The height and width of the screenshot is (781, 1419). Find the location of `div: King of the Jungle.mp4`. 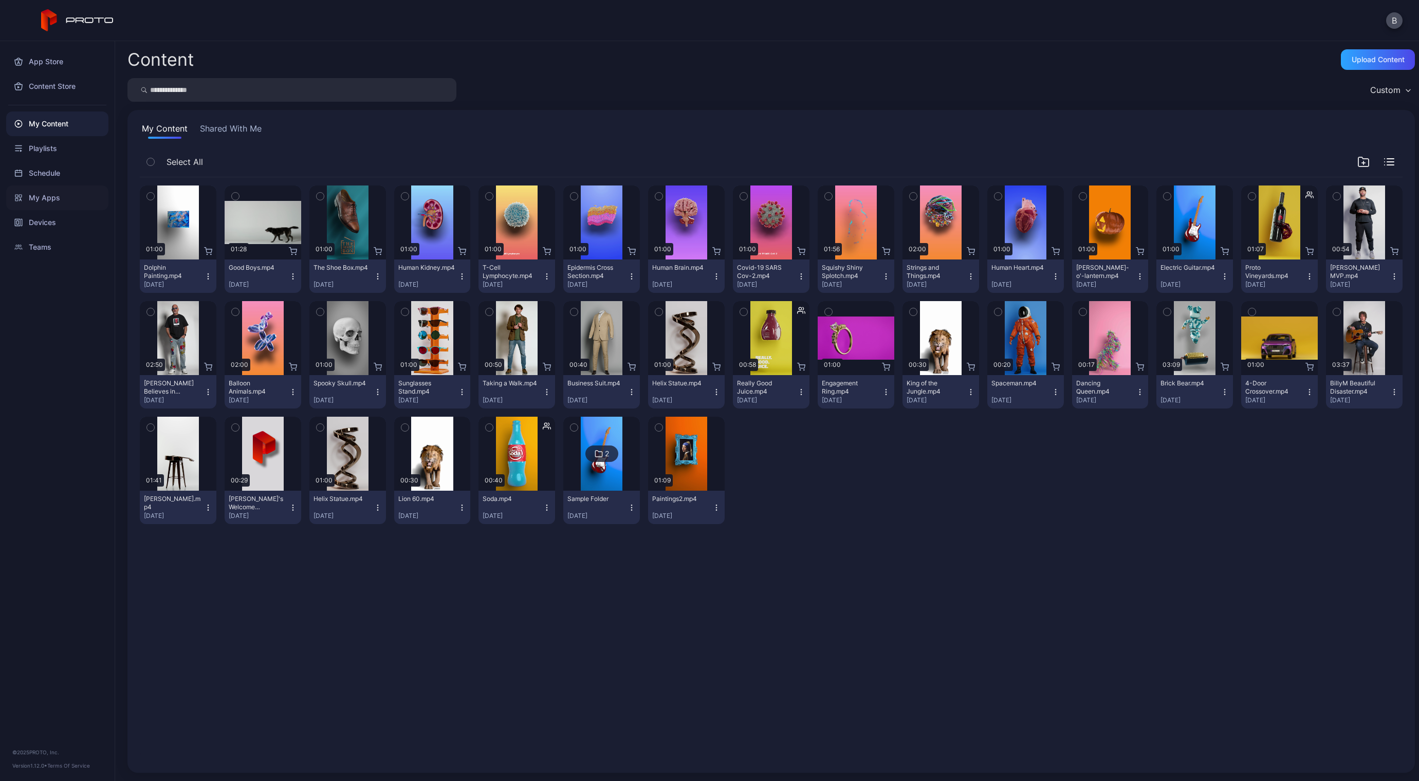

div: King of the Jungle.mp4 is located at coordinates (935, 388).